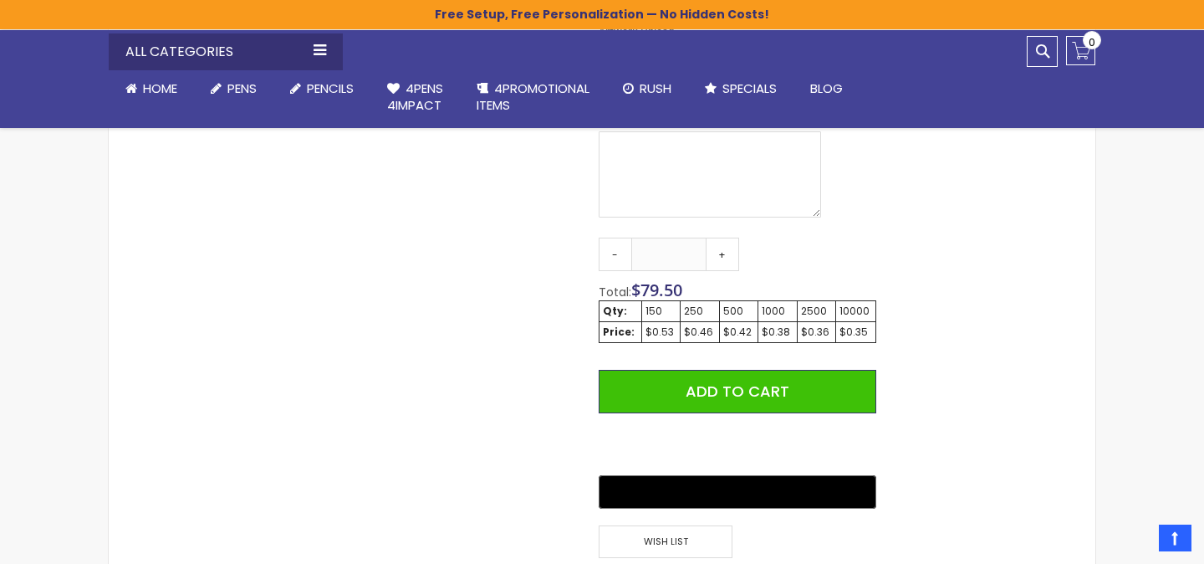 The image size is (1204, 564). I want to click on div: $0.42, so click(738, 332).